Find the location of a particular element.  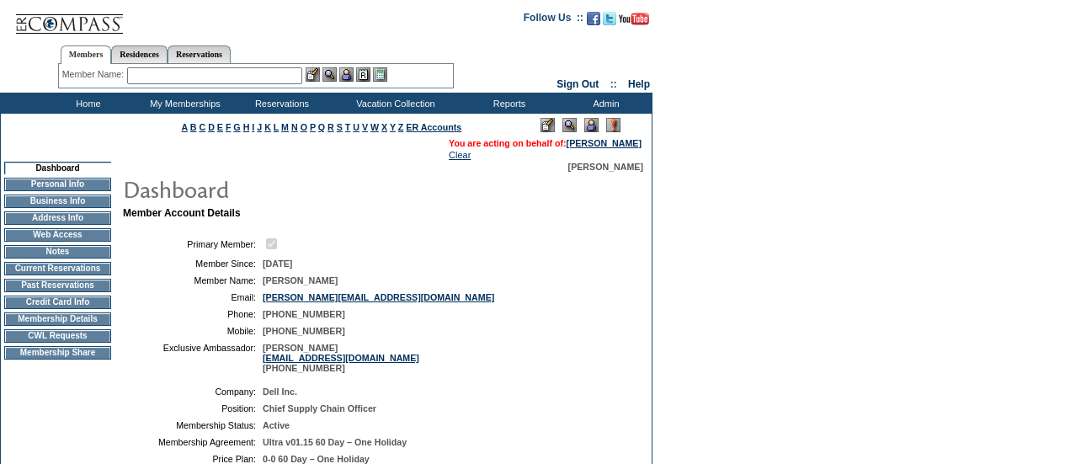

a: V is located at coordinates (365, 127).